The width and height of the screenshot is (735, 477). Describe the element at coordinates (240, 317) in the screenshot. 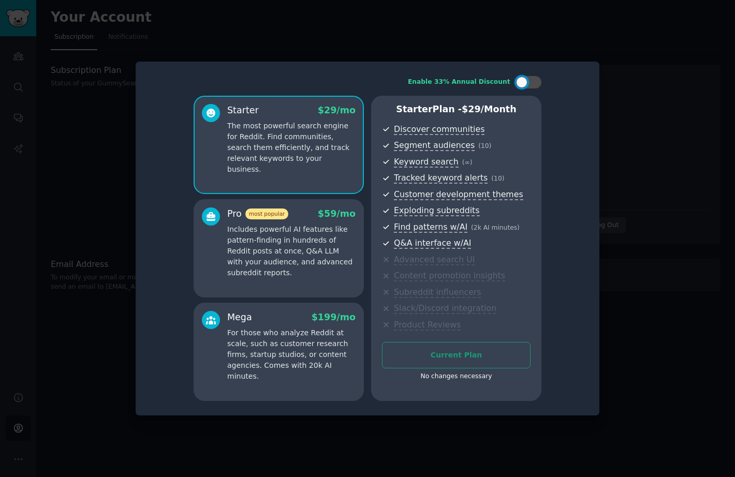

I see `div: Mega` at that location.